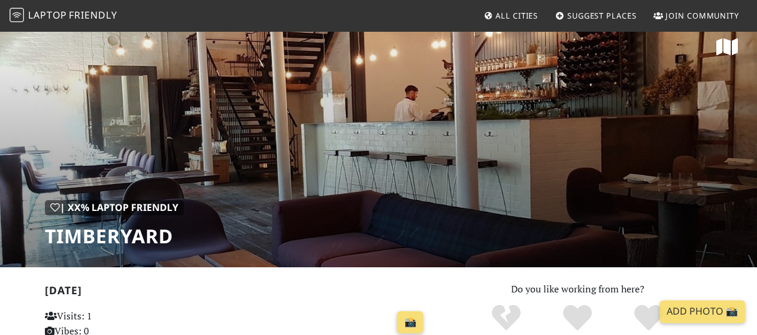  Describe the element at coordinates (93, 15) in the screenshot. I see `span: Friendly` at that location.